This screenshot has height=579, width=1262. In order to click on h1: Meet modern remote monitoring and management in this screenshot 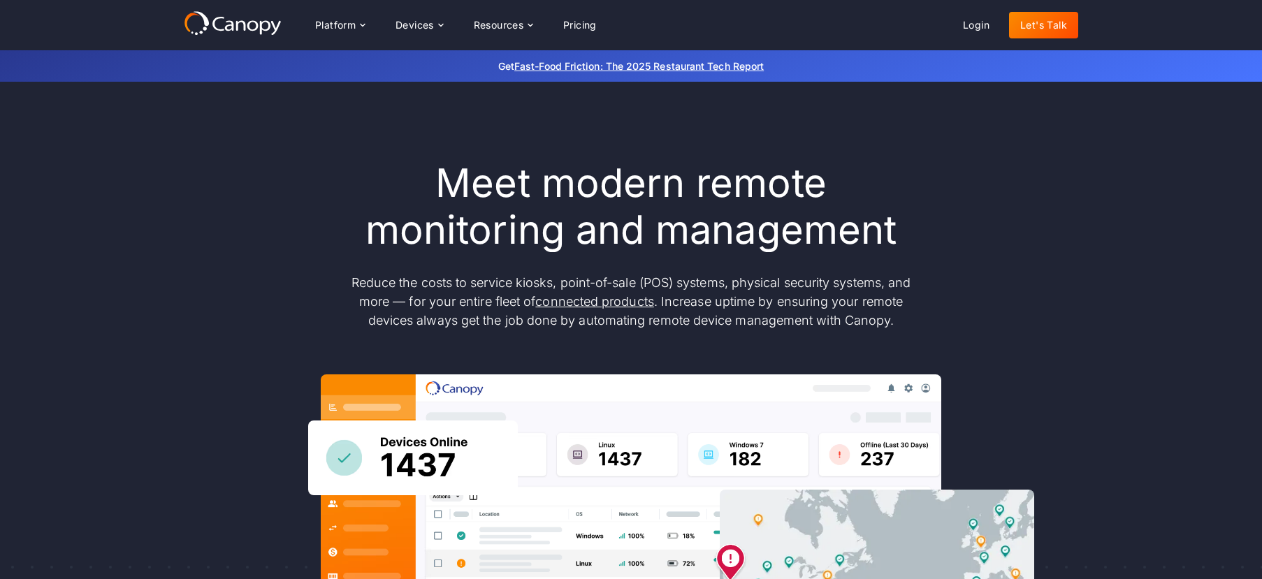, I will do `click(631, 207)`.